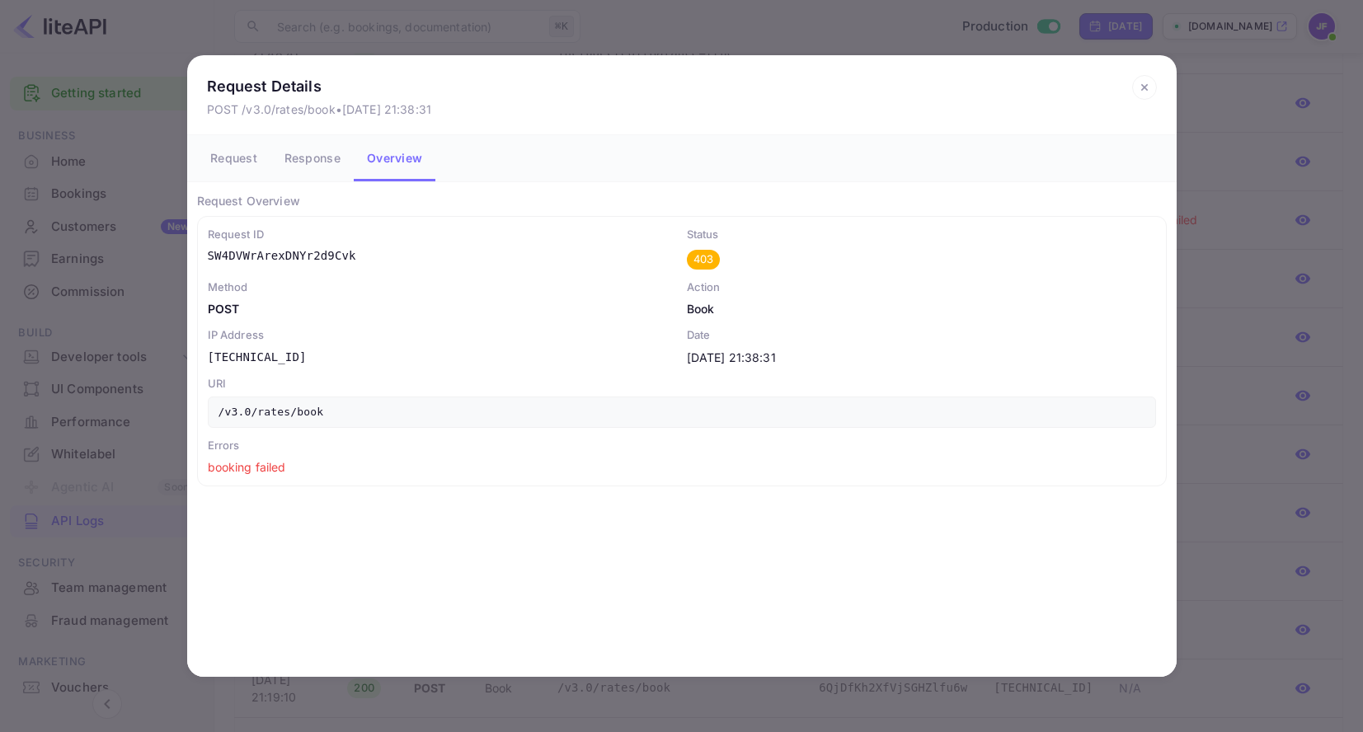 The image size is (1363, 732). Describe the element at coordinates (682, 412) in the screenshot. I see `p: /v3.0/rates/book` at that location.